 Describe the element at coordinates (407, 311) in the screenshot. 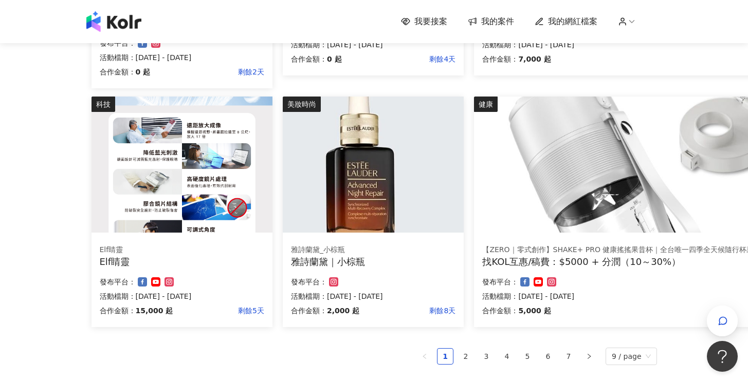

I see `p: 剩餘8天` at that location.